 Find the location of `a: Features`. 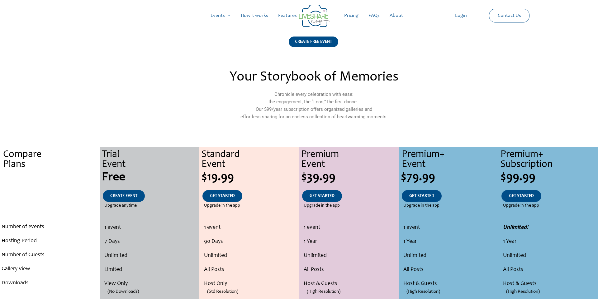

a: Features is located at coordinates (288, 16).